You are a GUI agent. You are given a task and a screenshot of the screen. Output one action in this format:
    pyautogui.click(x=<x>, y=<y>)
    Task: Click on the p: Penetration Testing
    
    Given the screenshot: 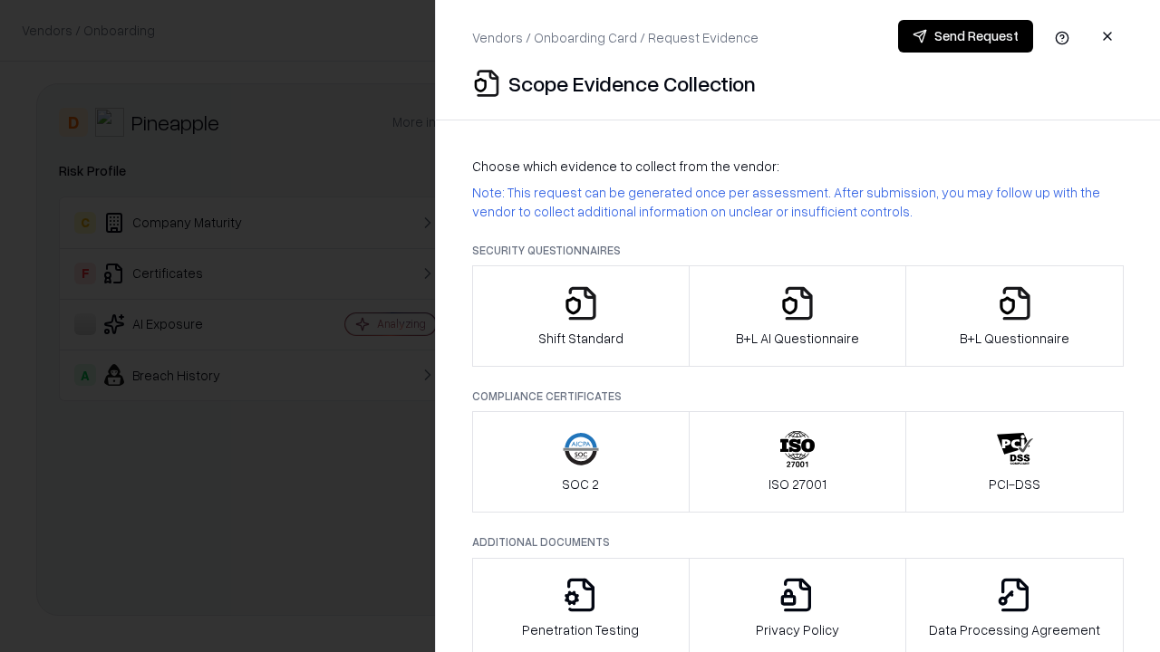 What is the action you would take?
    pyautogui.click(x=580, y=630)
    